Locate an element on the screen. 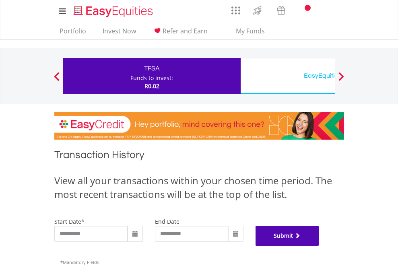 The height and width of the screenshot is (270, 398). span: Mandatory Fields is located at coordinates (80, 262).